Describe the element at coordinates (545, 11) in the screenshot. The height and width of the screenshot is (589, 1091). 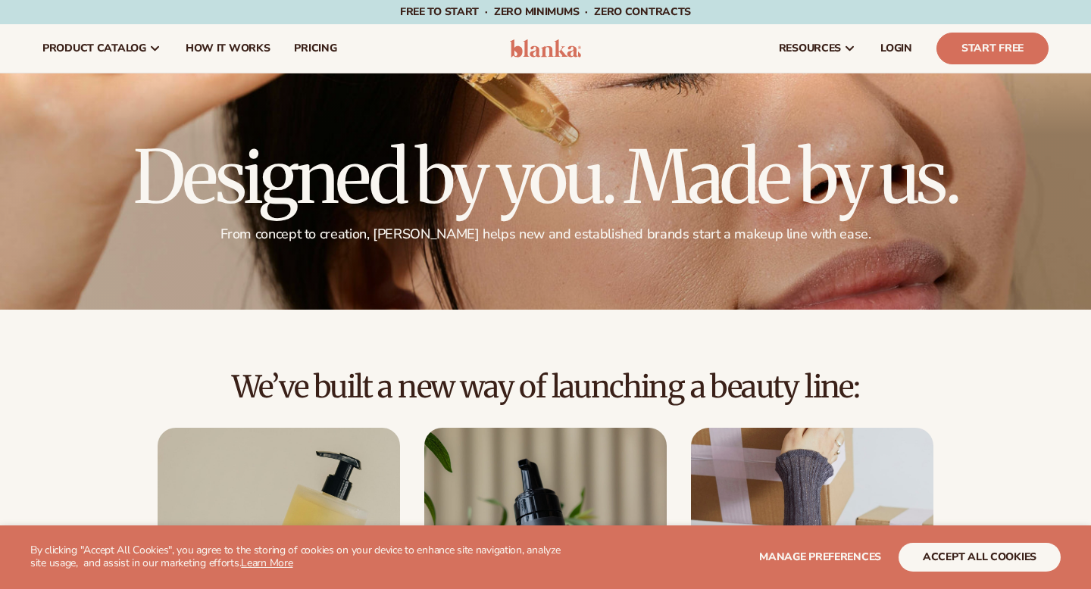
I see `span: Free to start · ZERO minimums · ZERO contracts` at that location.